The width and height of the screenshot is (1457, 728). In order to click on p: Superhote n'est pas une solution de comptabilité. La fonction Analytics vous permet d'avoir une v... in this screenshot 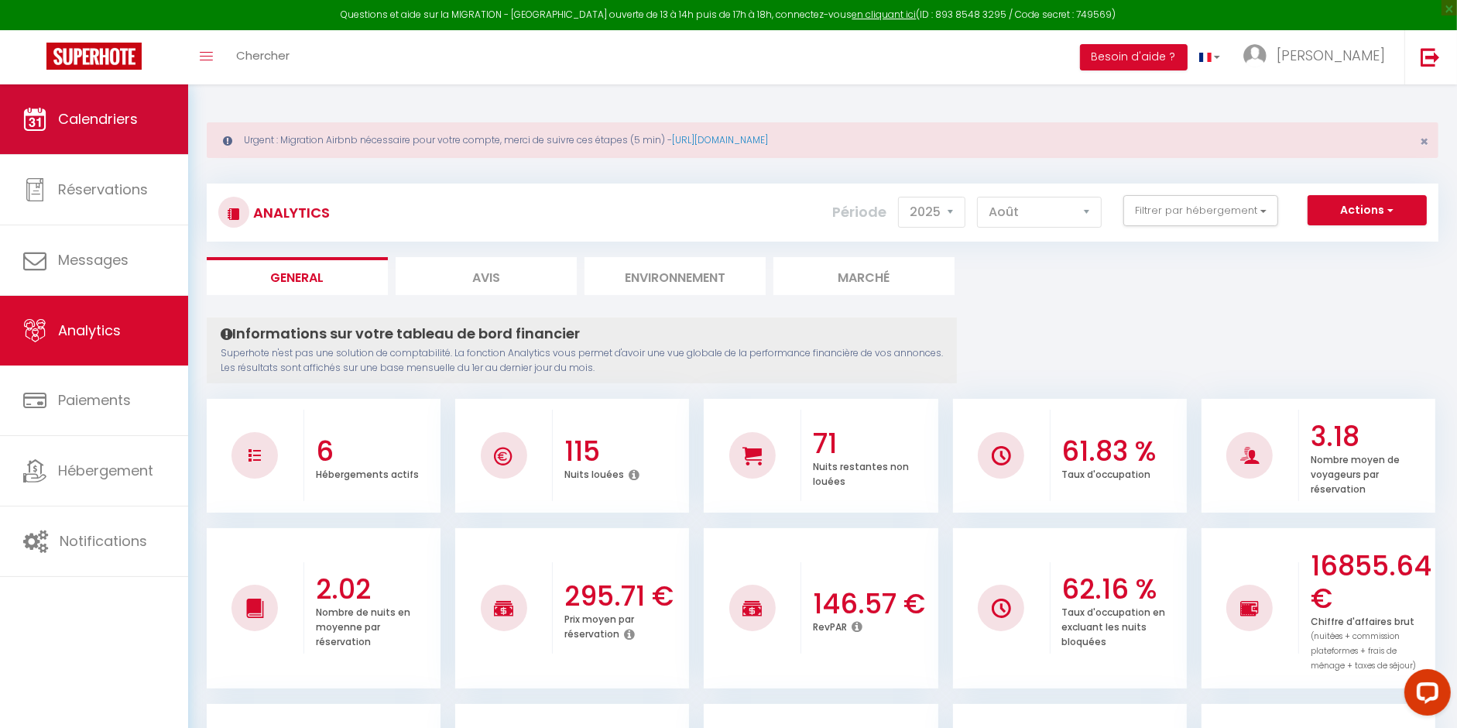, I will do `click(581, 361)`.